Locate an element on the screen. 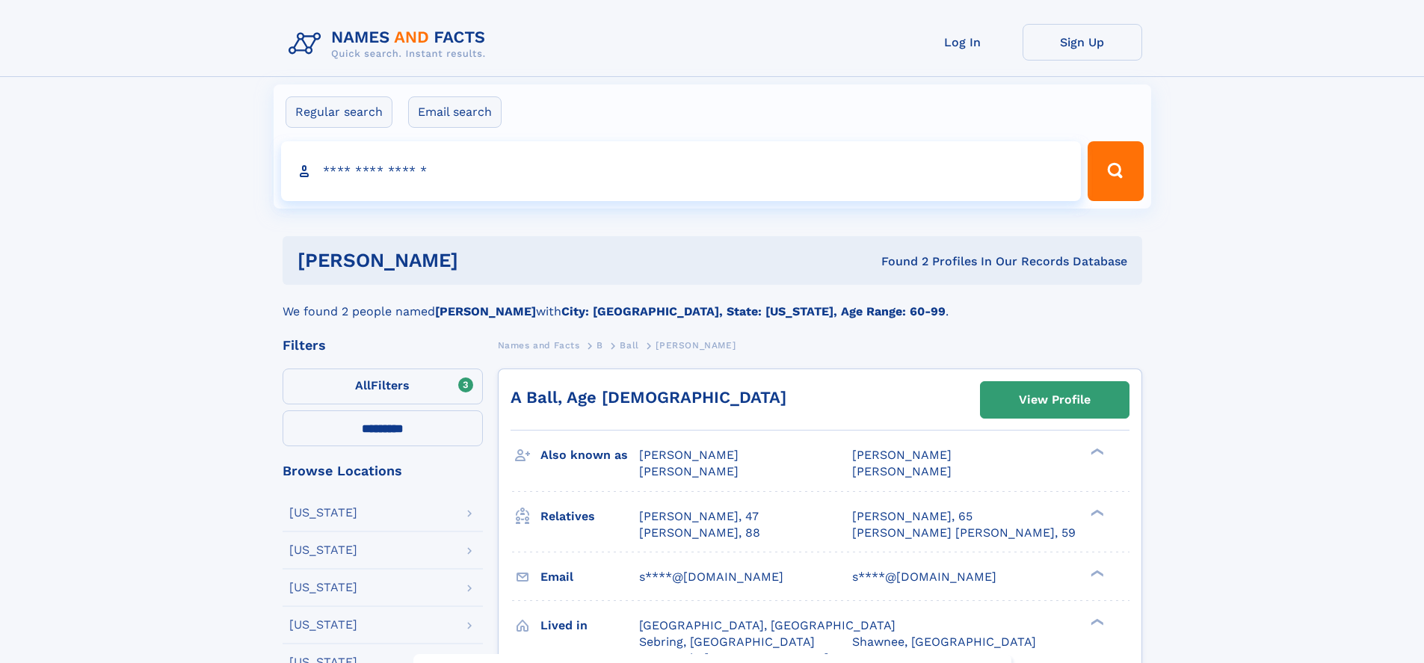 This screenshot has height=663, width=1424. span: All is located at coordinates (363, 385).